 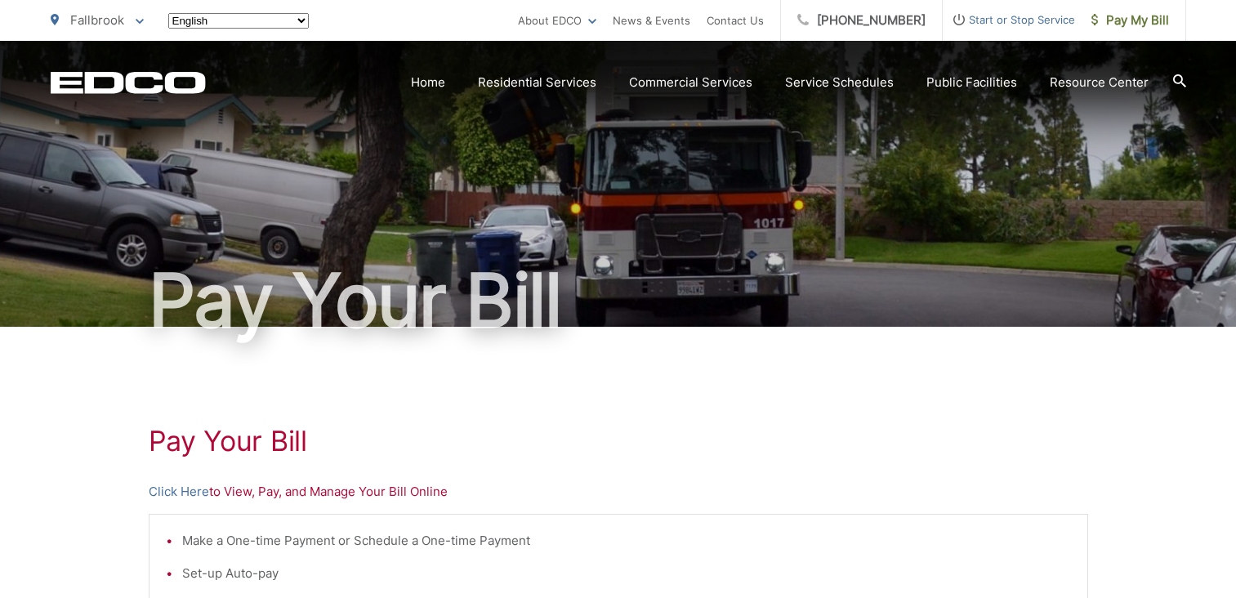 What do you see at coordinates (627, 541) in the screenshot?
I see `li: Make a One-time Payment or Schedule a One-time Payment` at bounding box center [627, 541].